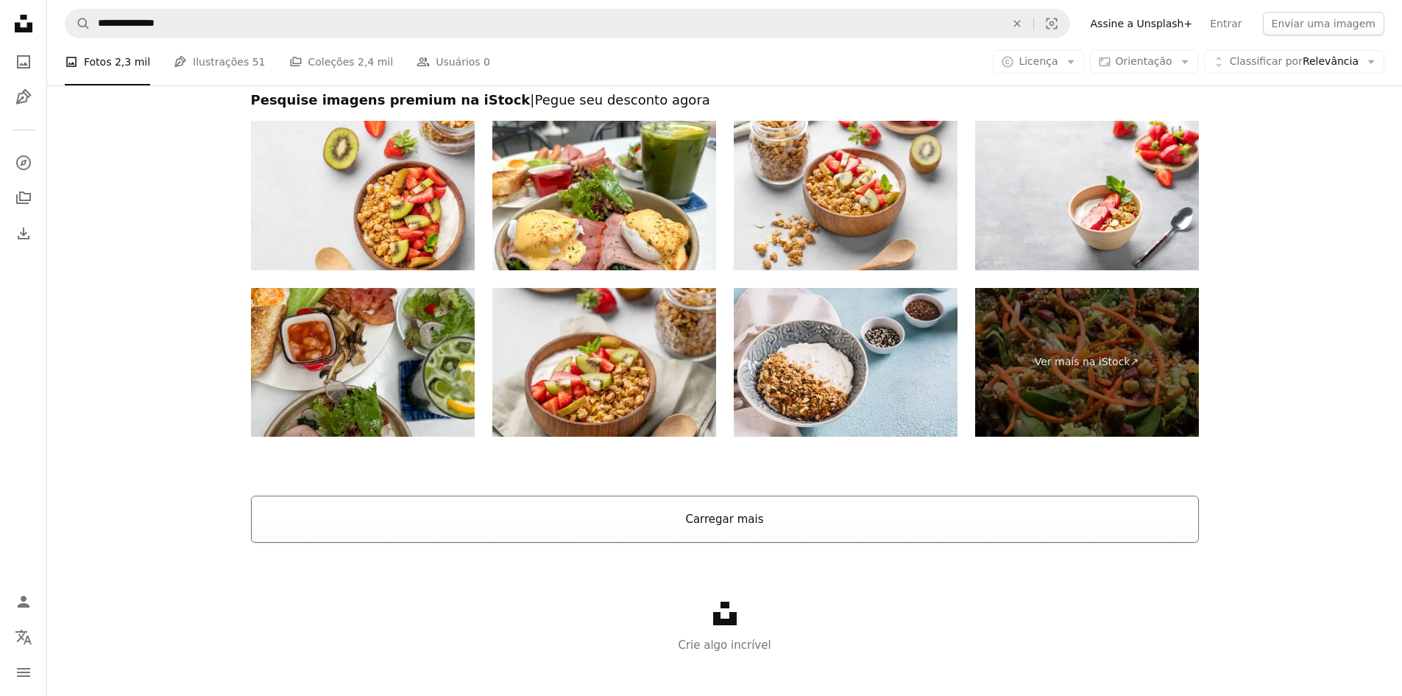 Image resolution: width=1402 pixels, height=696 pixels. Describe the element at coordinates (24, 198) in the screenshot. I see `a: Coleções` at that location.